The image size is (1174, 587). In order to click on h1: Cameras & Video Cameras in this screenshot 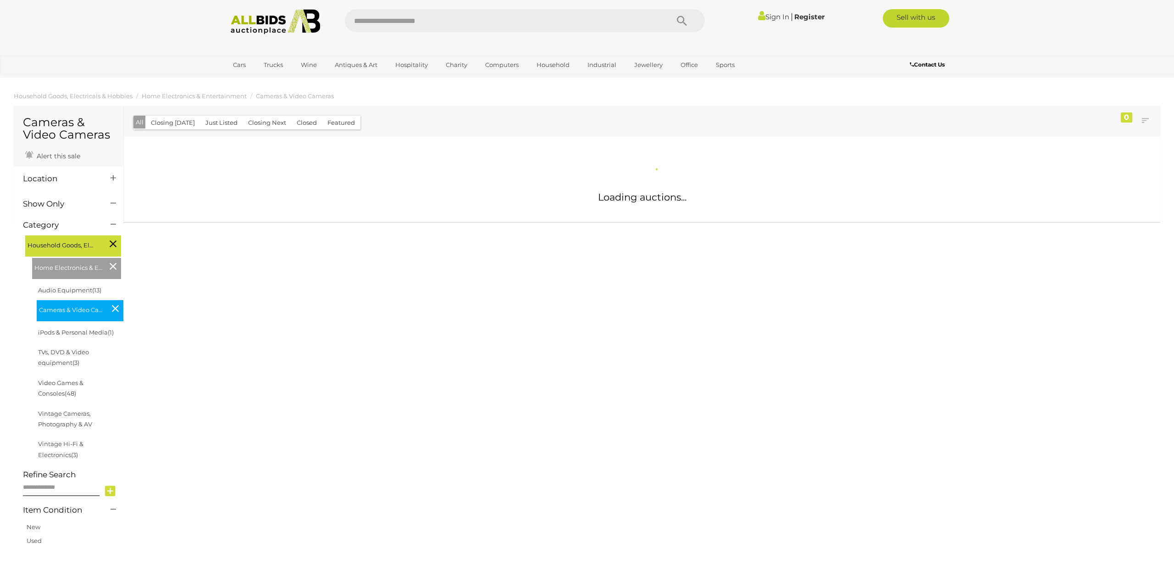, I will do `click(68, 128)`.